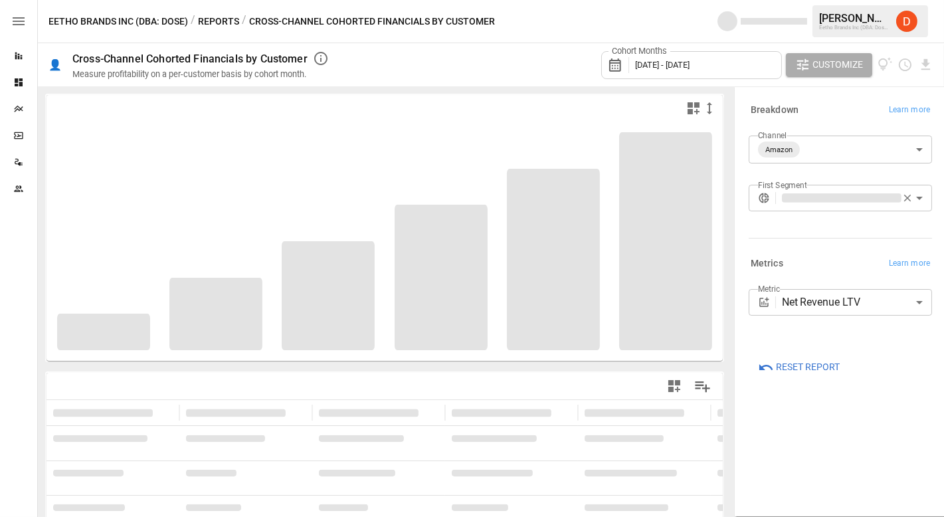 This screenshot has width=944, height=517. What do you see at coordinates (907, 21) in the screenshot?
I see `button: Daley Meistrell` at bounding box center [907, 21].